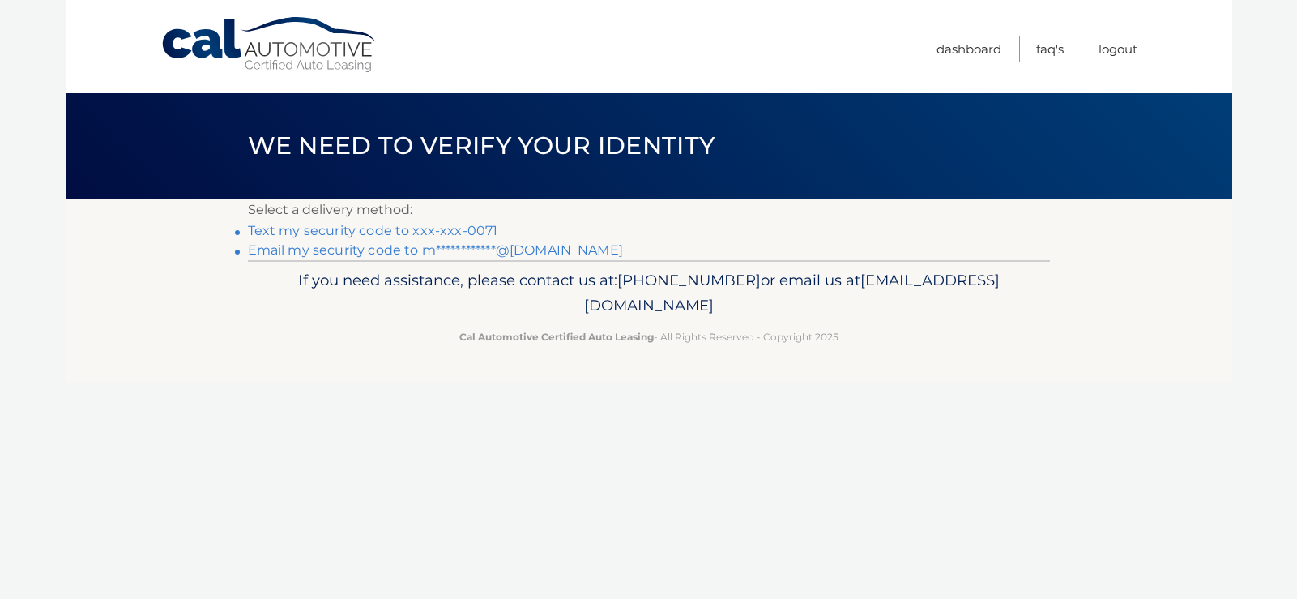 This screenshot has width=1297, height=599. I want to click on a: Logout, so click(1118, 49).